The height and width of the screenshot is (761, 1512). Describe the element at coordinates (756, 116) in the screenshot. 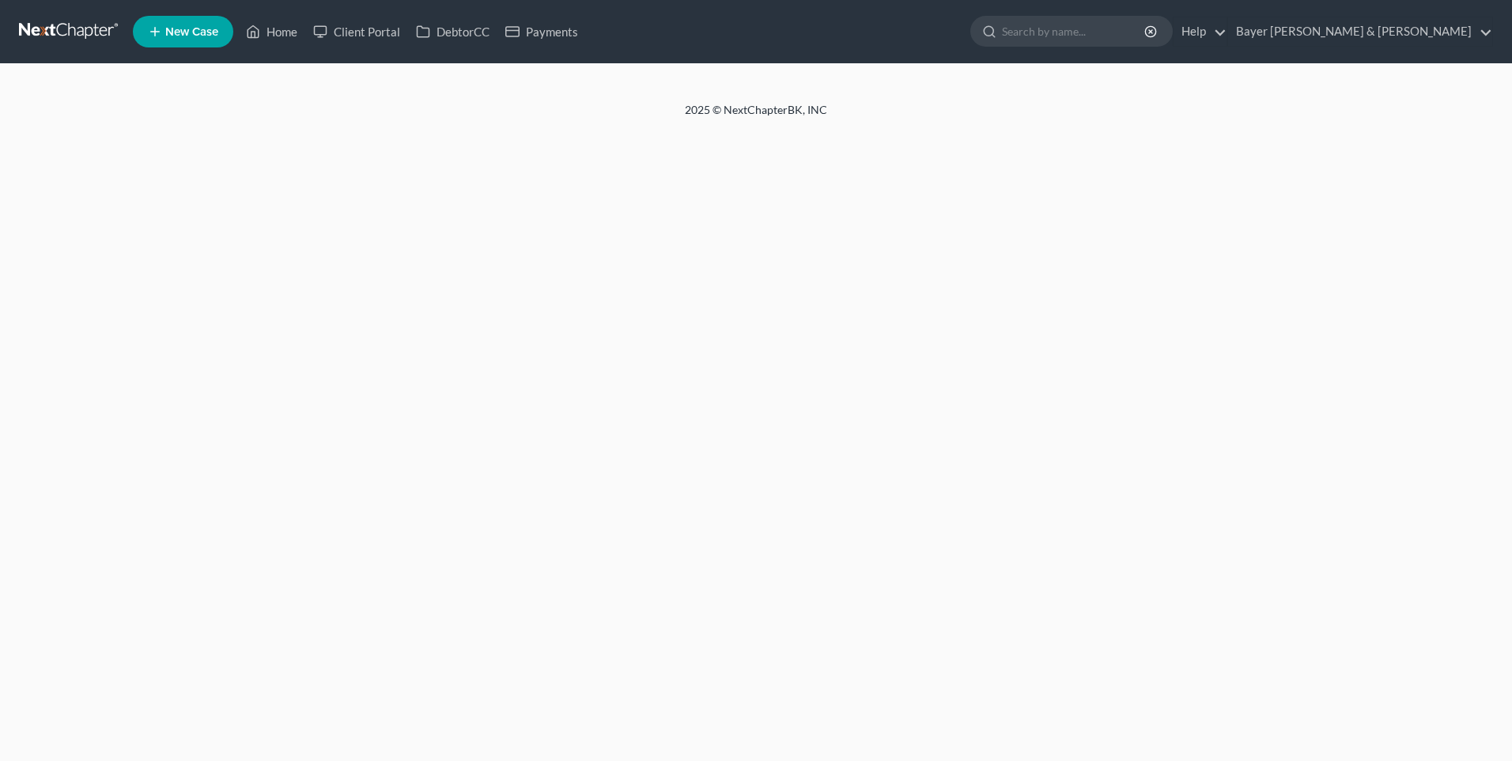

I see `div: 2025 © NextChapterBK, INC` at that location.